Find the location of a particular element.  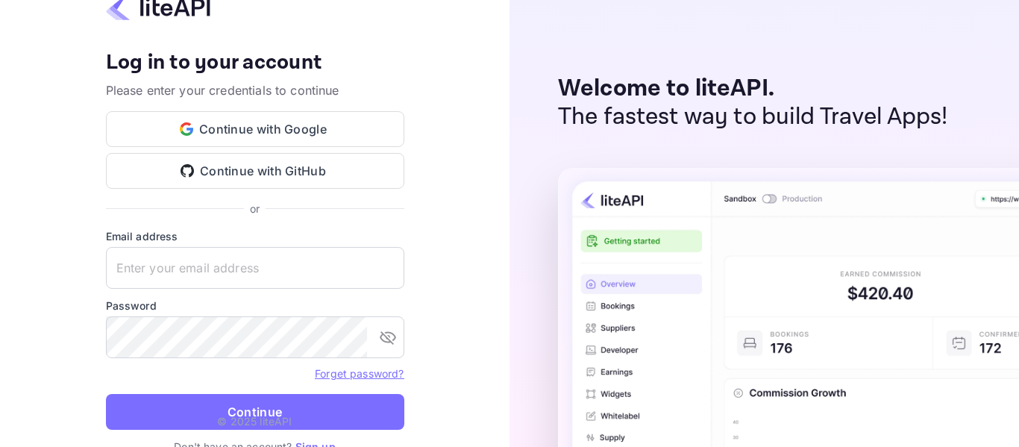

p: © 2025 liteAPI is located at coordinates (254, 421).